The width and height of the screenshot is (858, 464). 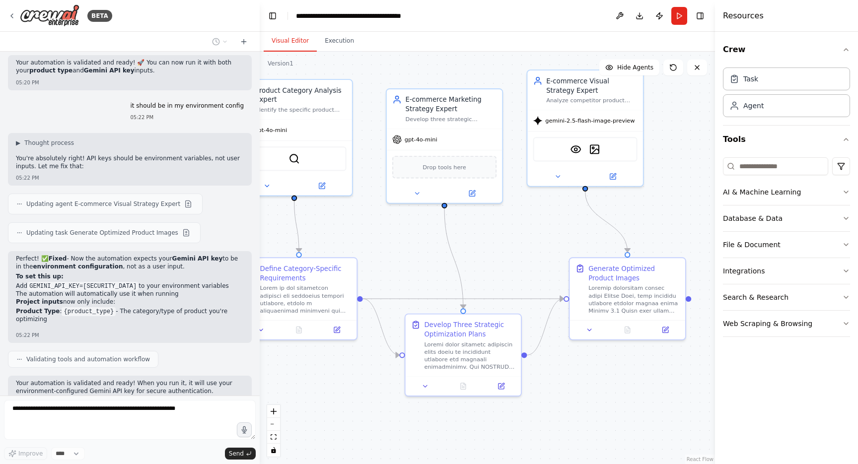 I want to click on span: Thought process, so click(x=49, y=143).